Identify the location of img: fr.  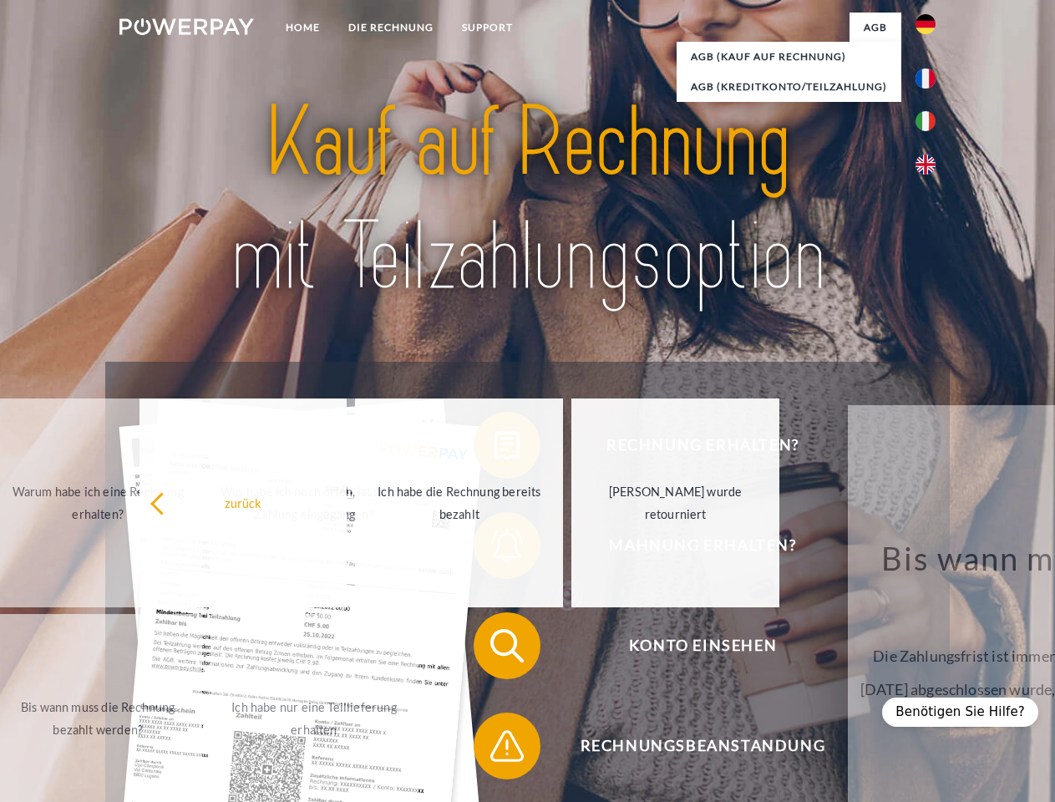
(925, 79).